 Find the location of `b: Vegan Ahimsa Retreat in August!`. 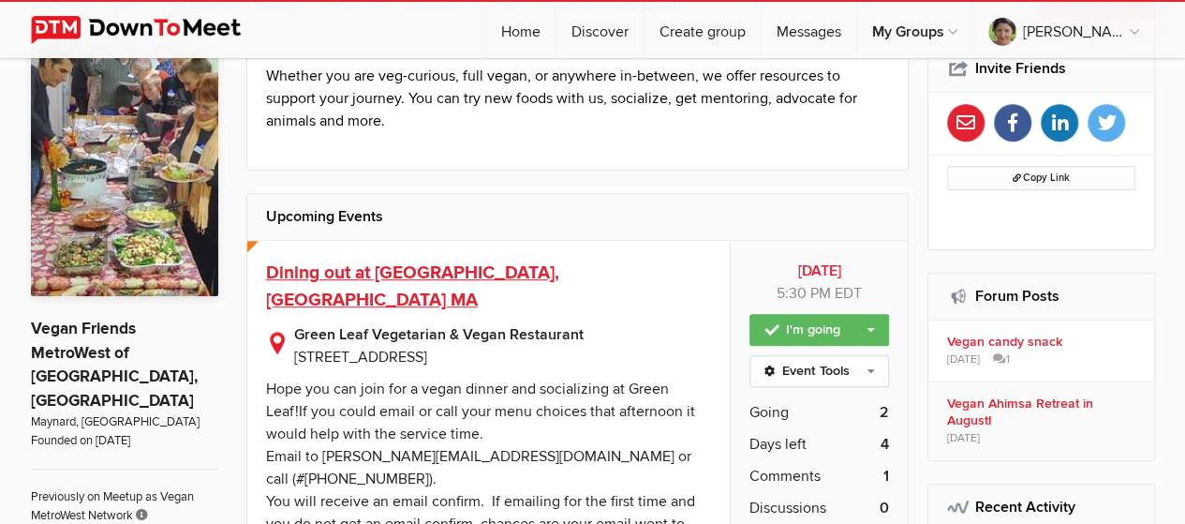

b: Vegan Ahimsa Retreat in August! is located at coordinates (1044, 412).